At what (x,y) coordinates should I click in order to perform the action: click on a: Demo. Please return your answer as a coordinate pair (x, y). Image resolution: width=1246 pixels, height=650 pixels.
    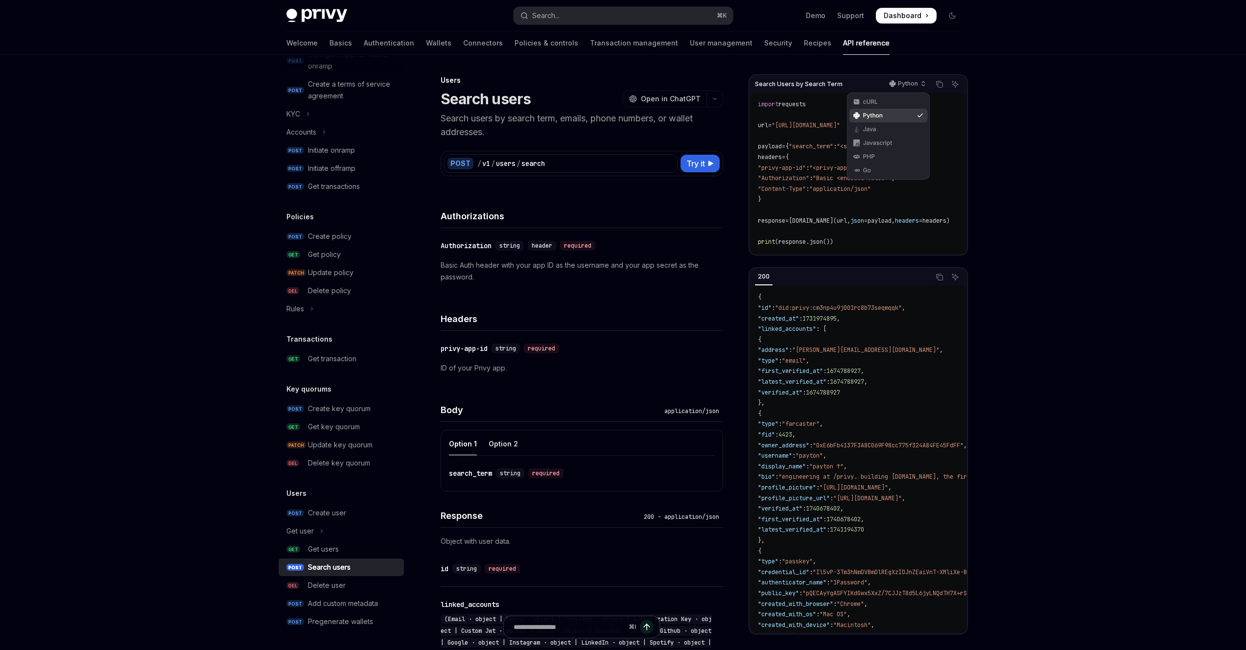
    Looking at the image, I should click on (816, 16).